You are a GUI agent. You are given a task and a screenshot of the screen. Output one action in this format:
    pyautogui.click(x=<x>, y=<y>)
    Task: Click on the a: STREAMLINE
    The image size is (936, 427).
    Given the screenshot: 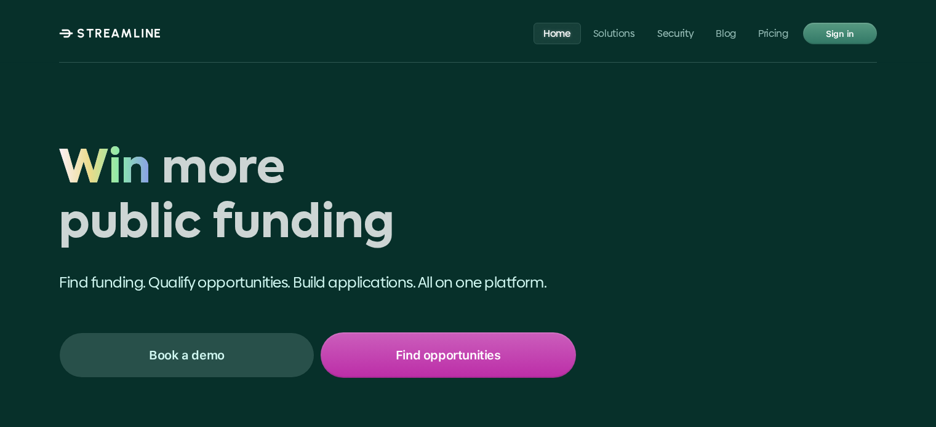 What is the action you would take?
    pyautogui.click(x=110, y=33)
    